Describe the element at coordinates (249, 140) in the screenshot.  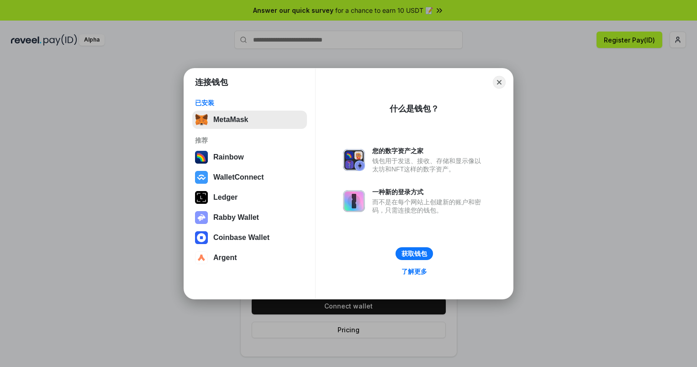
I see `div: 推荐` at that location.